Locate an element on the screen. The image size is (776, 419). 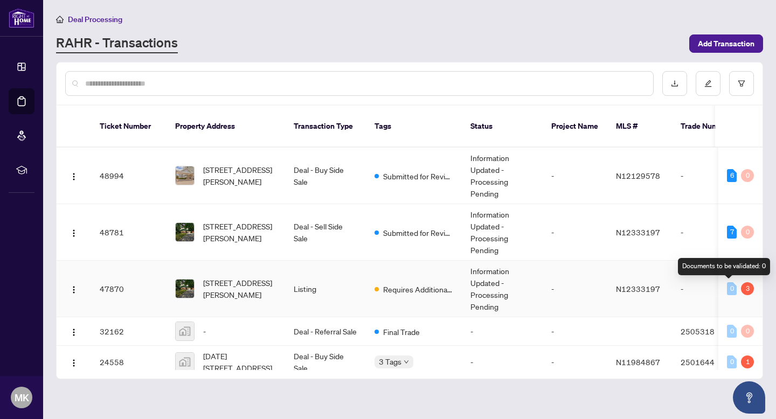
span: home is located at coordinates (60, 19).